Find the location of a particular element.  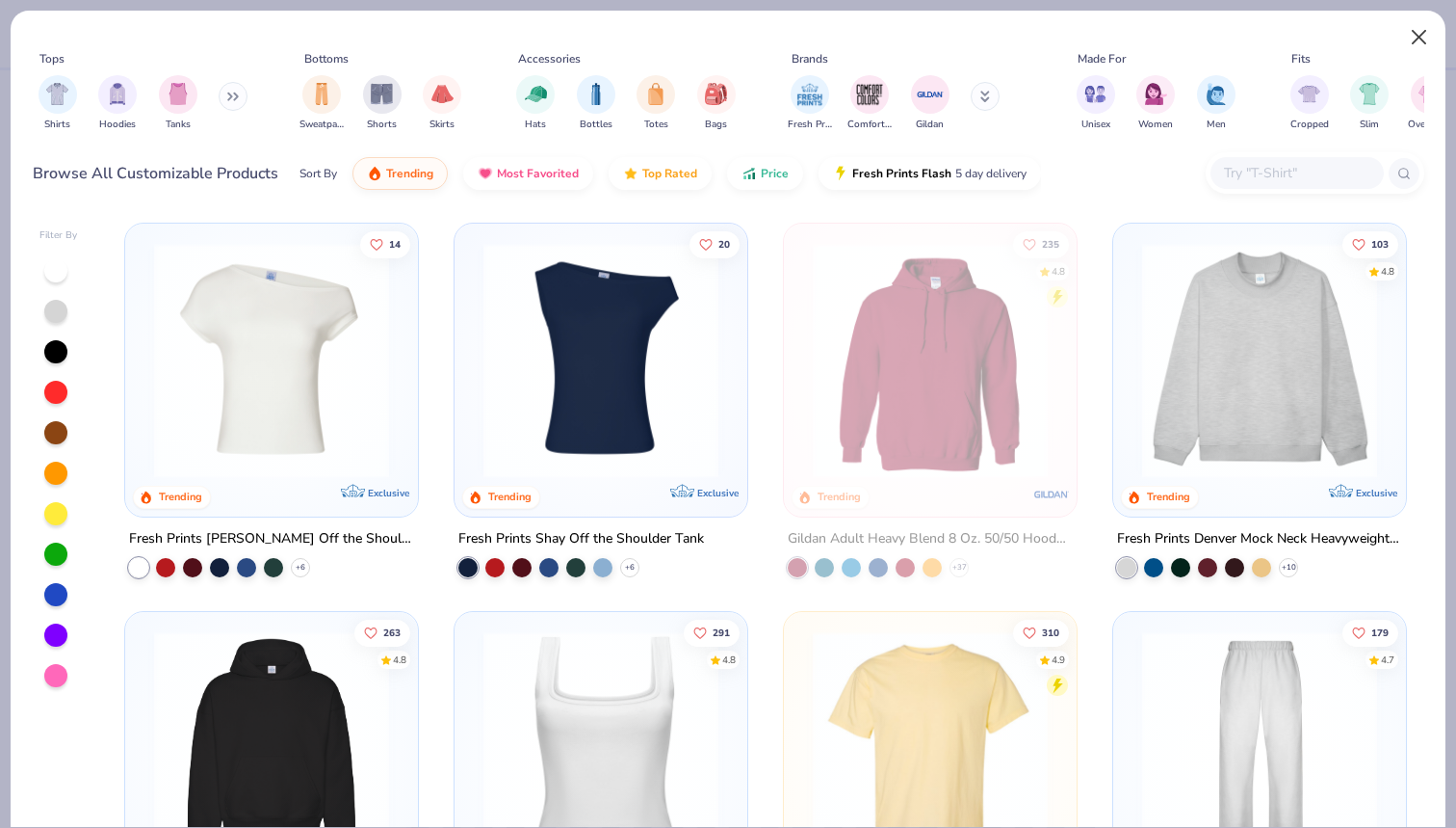

input: Try "T-Shirt" is located at coordinates (1296, 173).